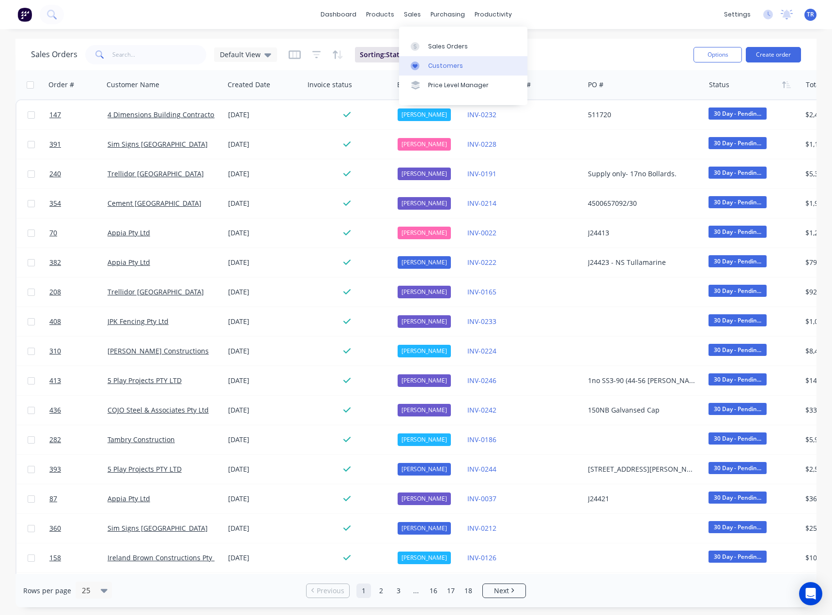 The image size is (832, 615). Describe the element at coordinates (78, 440) in the screenshot. I see `a: 282` at that location.